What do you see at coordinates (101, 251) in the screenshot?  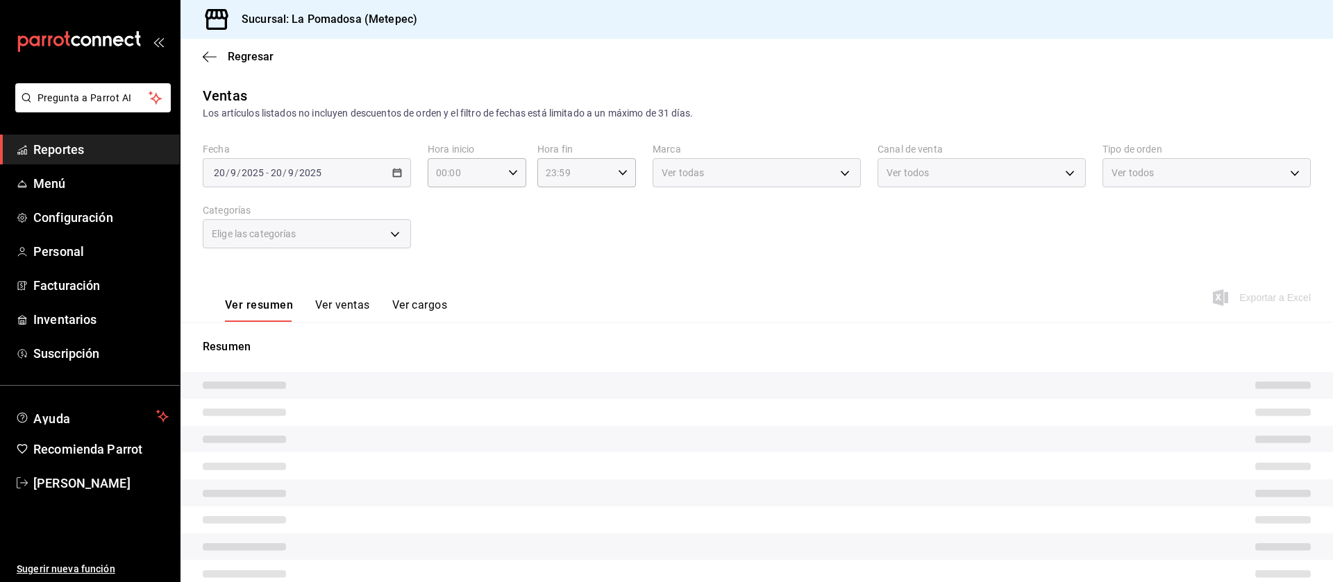 I see `span: Personal` at bounding box center [101, 251].